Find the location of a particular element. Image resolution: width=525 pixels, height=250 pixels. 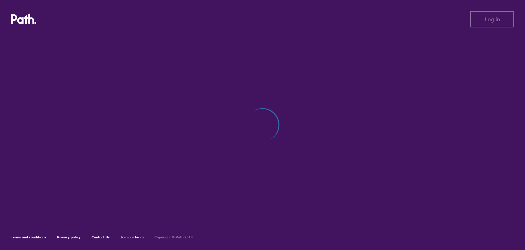

a: Terms and conditions is located at coordinates (28, 237).